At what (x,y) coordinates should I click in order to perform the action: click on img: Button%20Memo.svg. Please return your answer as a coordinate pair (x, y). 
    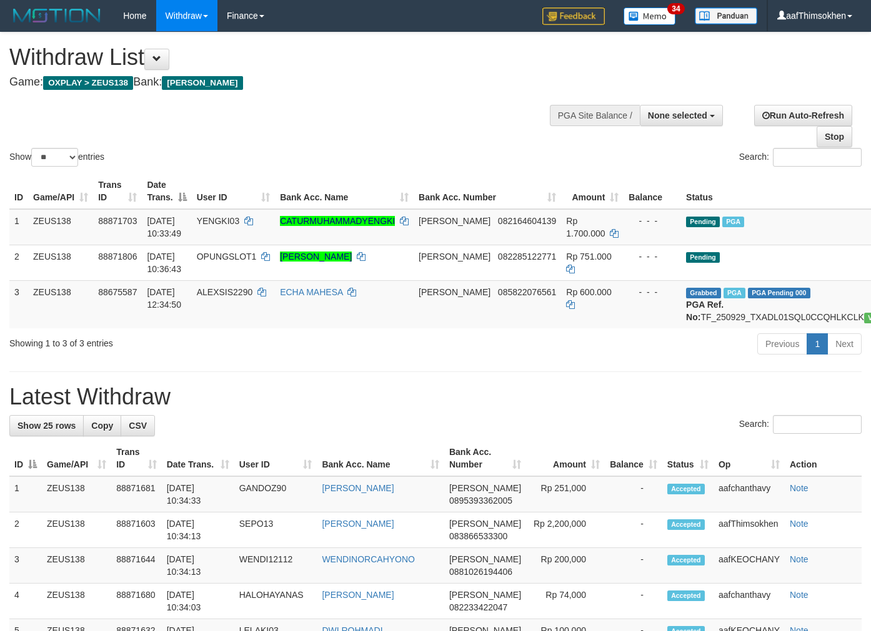
    Looking at the image, I should click on (650, 16).